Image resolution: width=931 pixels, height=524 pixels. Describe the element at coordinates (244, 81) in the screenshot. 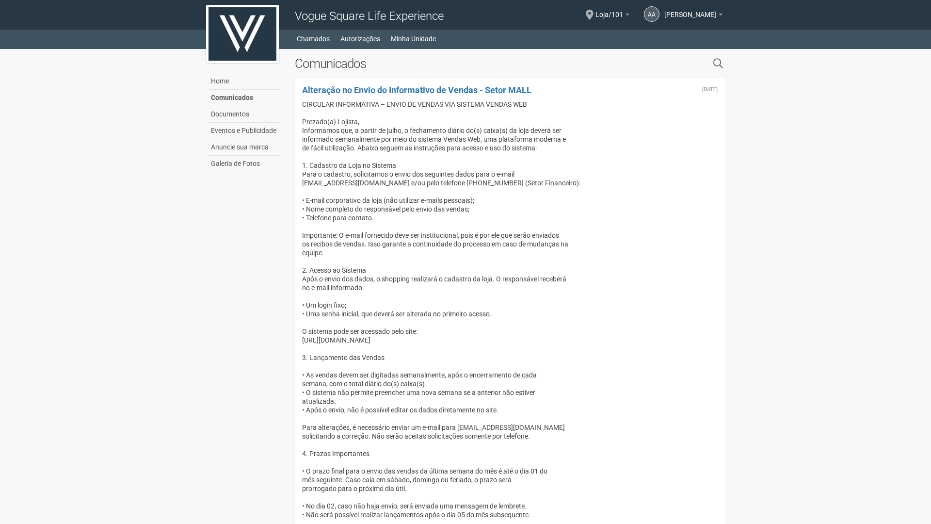

I see `a: Home` at that location.